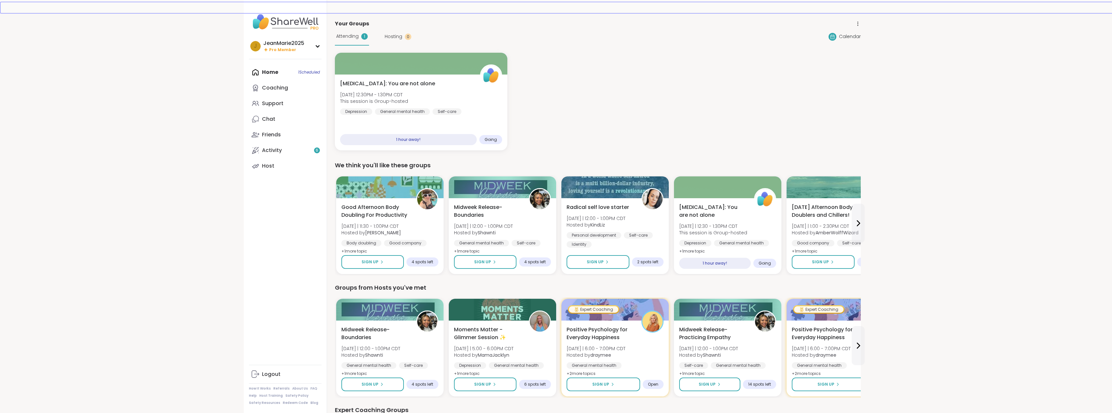 The image size is (1112, 413). I want to click on span: Radical self love starter, so click(598, 207).